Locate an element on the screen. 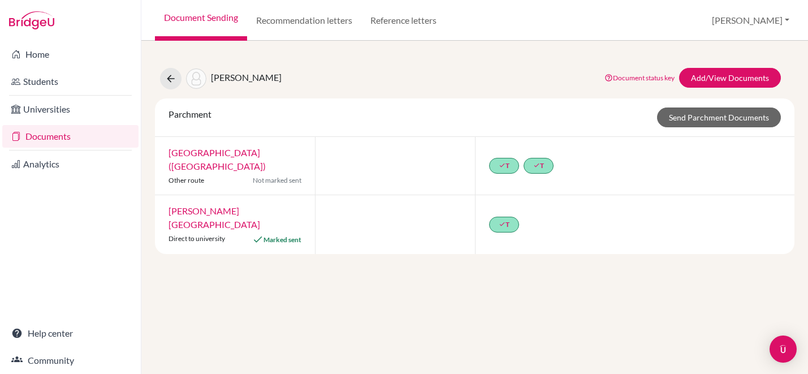 This screenshot has width=808, height=374. span: Parchment is located at coordinates (190, 114).